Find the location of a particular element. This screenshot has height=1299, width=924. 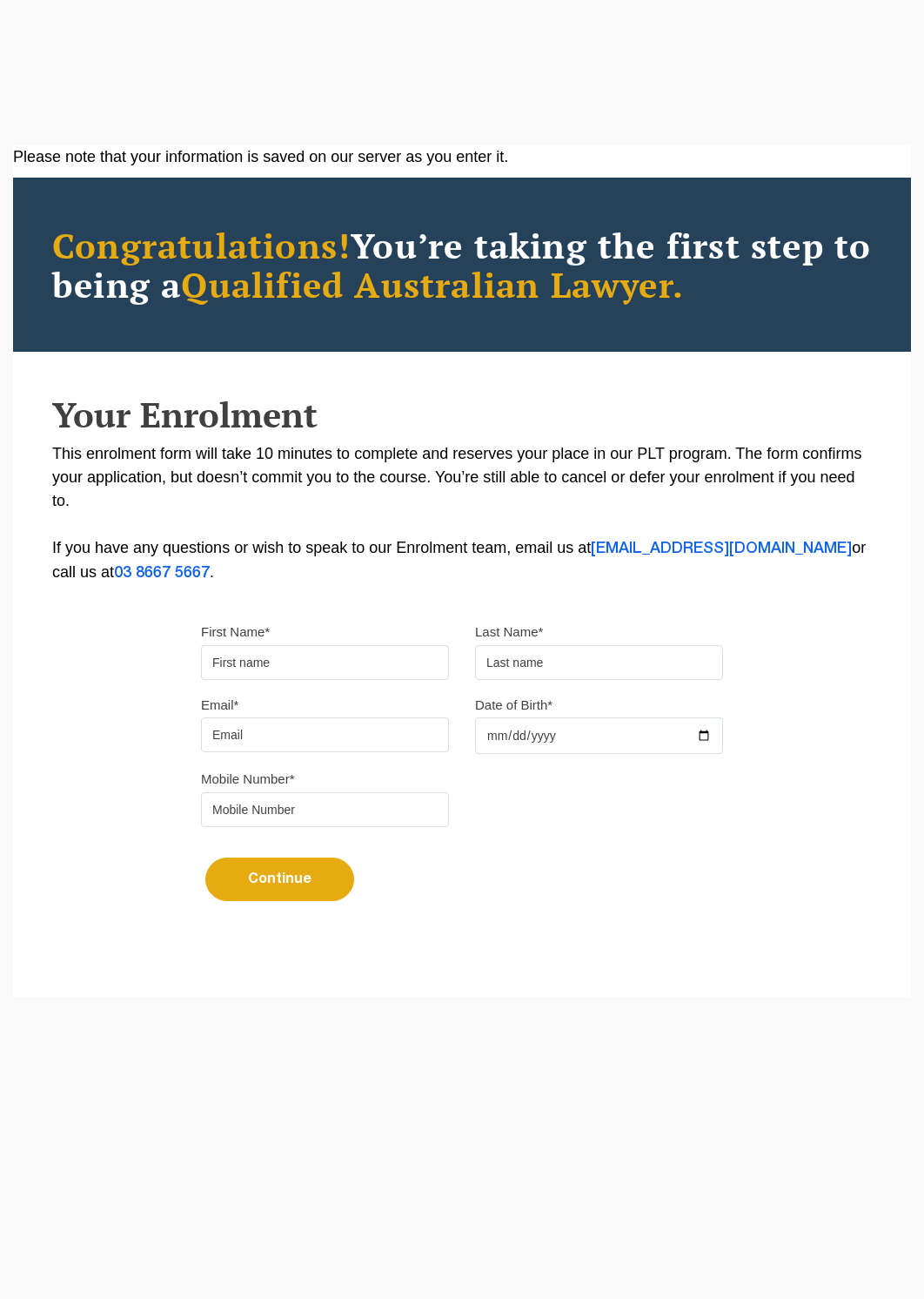

input: Email is located at coordinates (324, 735).